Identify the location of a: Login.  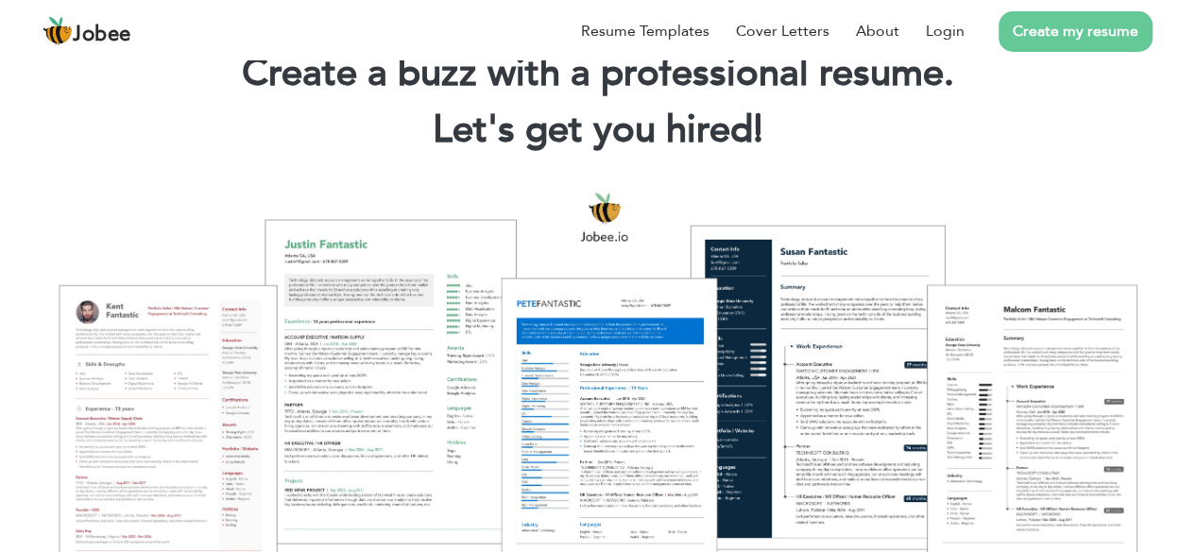
(944, 31).